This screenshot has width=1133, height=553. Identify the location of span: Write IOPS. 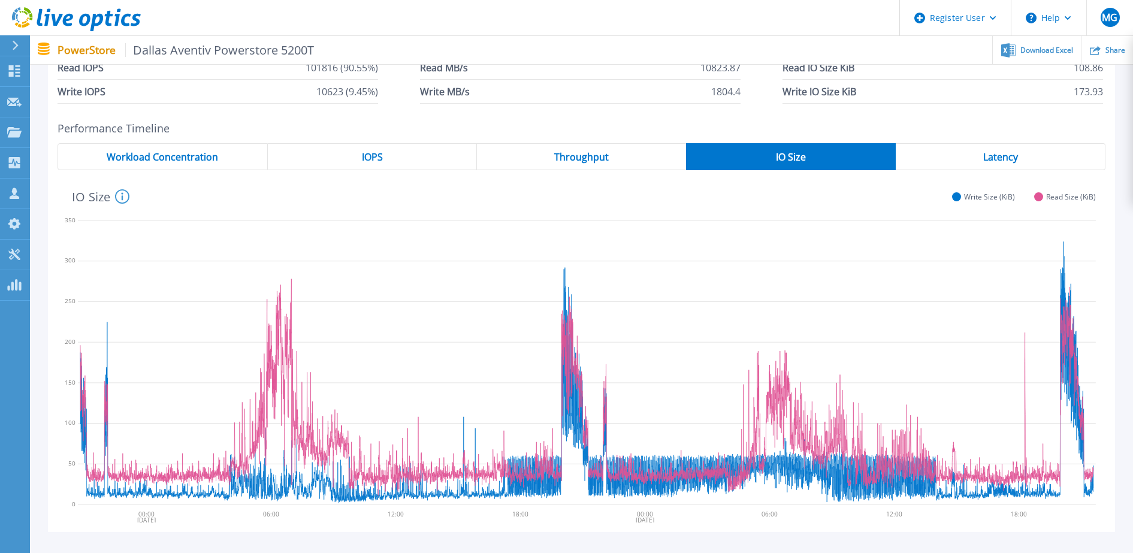
(81, 91).